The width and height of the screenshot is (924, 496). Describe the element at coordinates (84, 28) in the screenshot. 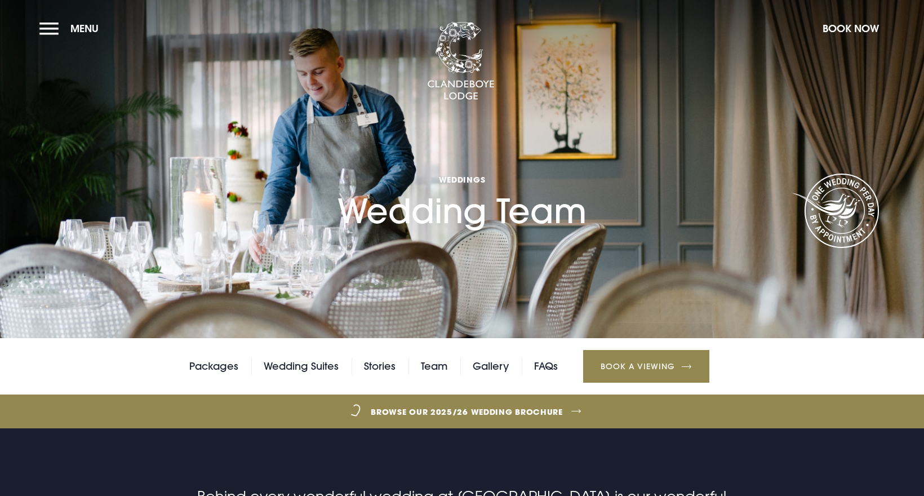

I see `span: Menu` at that location.